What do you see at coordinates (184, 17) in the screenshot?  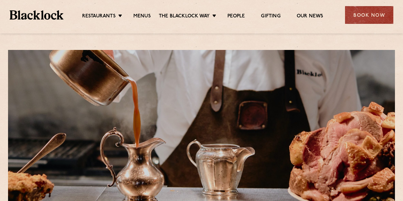 I see `a: The Blacklock Way` at bounding box center [184, 17].